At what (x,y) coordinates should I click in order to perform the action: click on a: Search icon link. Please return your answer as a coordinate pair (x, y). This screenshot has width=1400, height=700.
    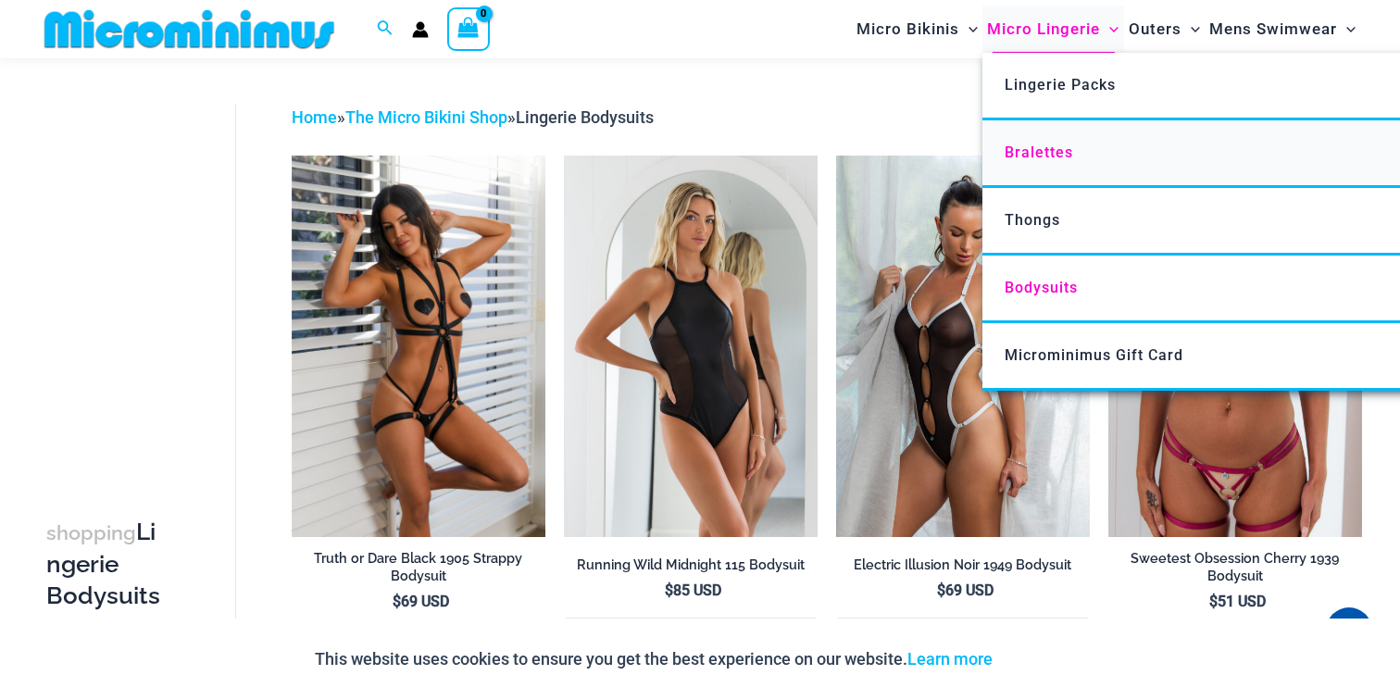
    Looking at the image, I should click on (385, 29).